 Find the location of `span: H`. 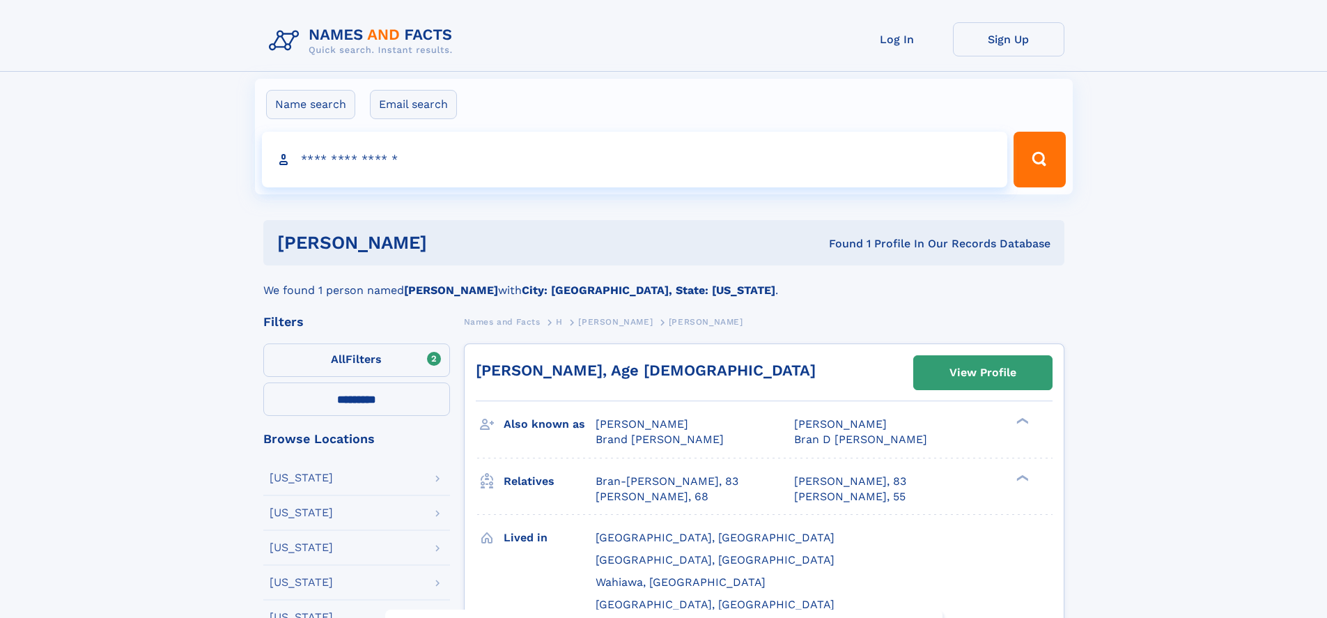

span: H is located at coordinates (559, 322).